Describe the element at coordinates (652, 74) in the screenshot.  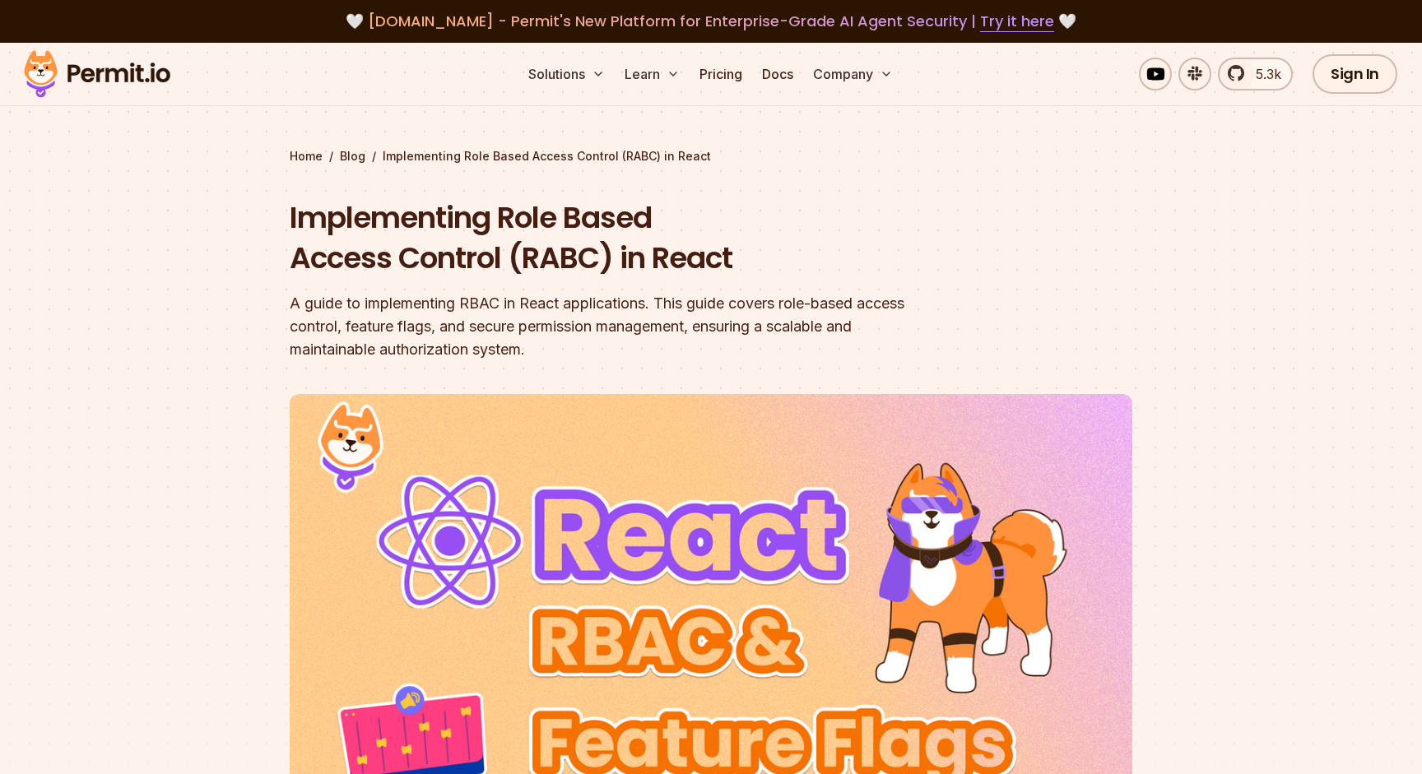
I see `button: Learn` at that location.